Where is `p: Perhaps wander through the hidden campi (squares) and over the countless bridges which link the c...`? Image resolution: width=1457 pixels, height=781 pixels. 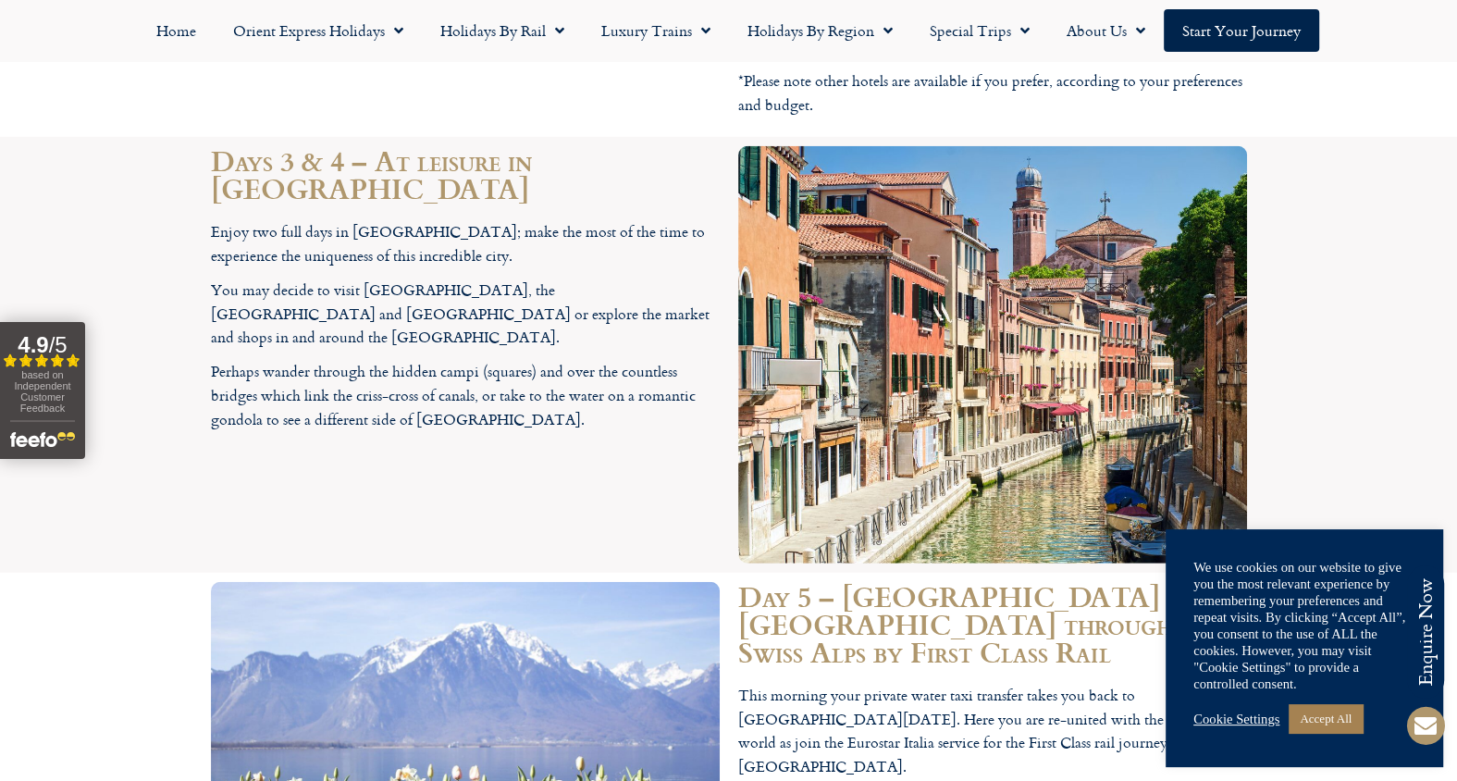 p: Perhaps wander through the hidden campi (squares) and over the countless bridges which link the c... is located at coordinates (465, 395).